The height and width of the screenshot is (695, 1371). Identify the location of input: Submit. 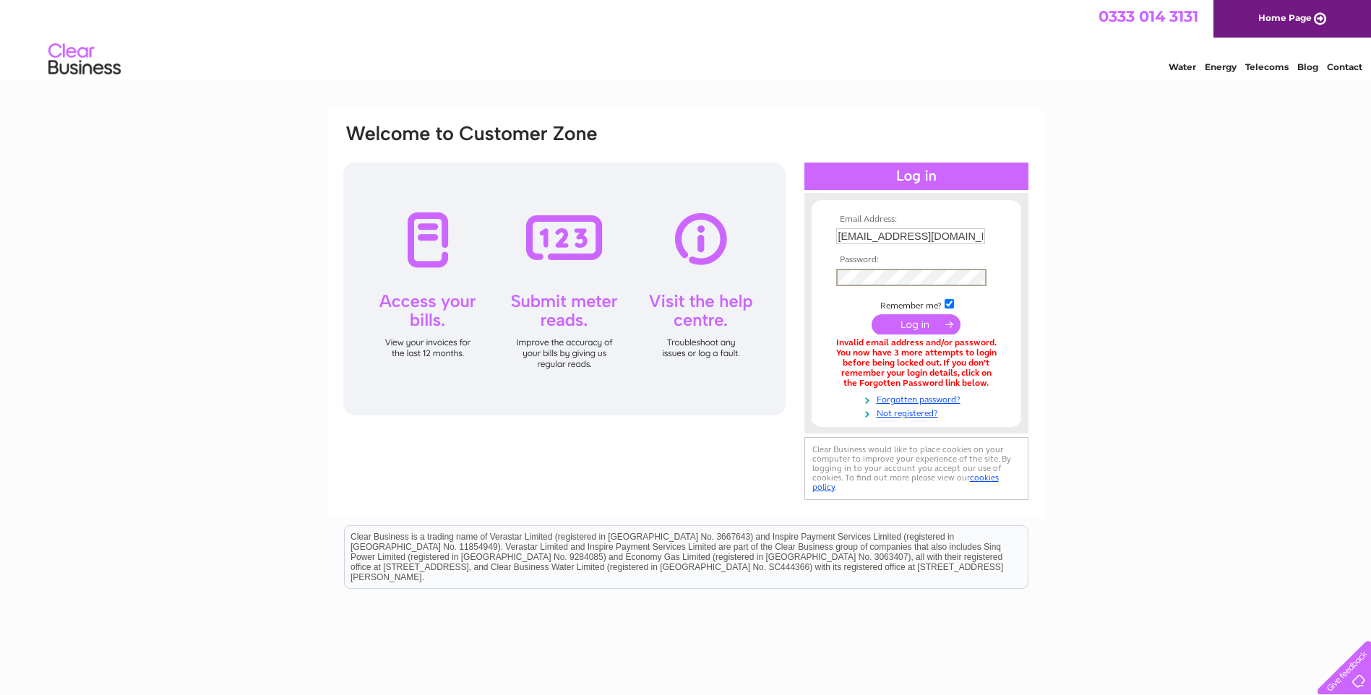
(916, 324).